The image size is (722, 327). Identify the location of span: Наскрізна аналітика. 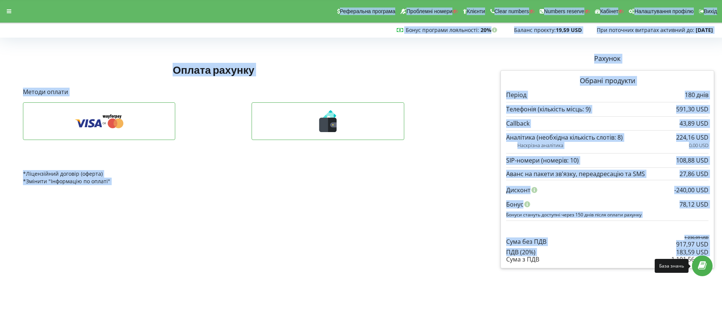
(540, 145).